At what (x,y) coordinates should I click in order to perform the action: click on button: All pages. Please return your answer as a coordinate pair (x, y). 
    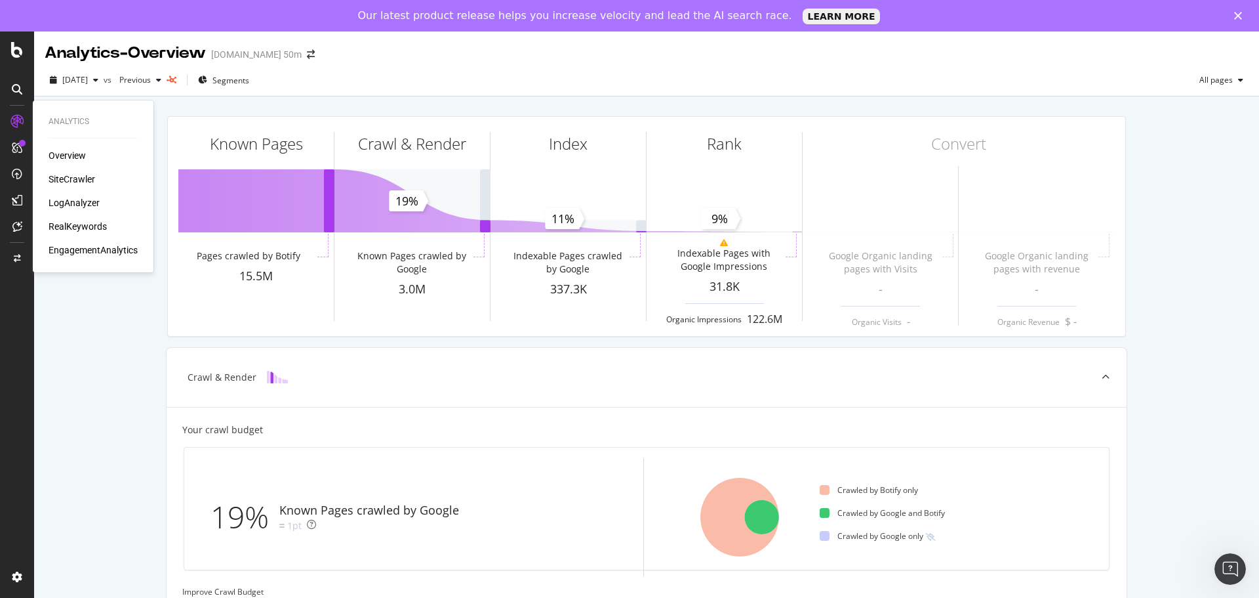
    Looking at the image, I should click on (1221, 80).